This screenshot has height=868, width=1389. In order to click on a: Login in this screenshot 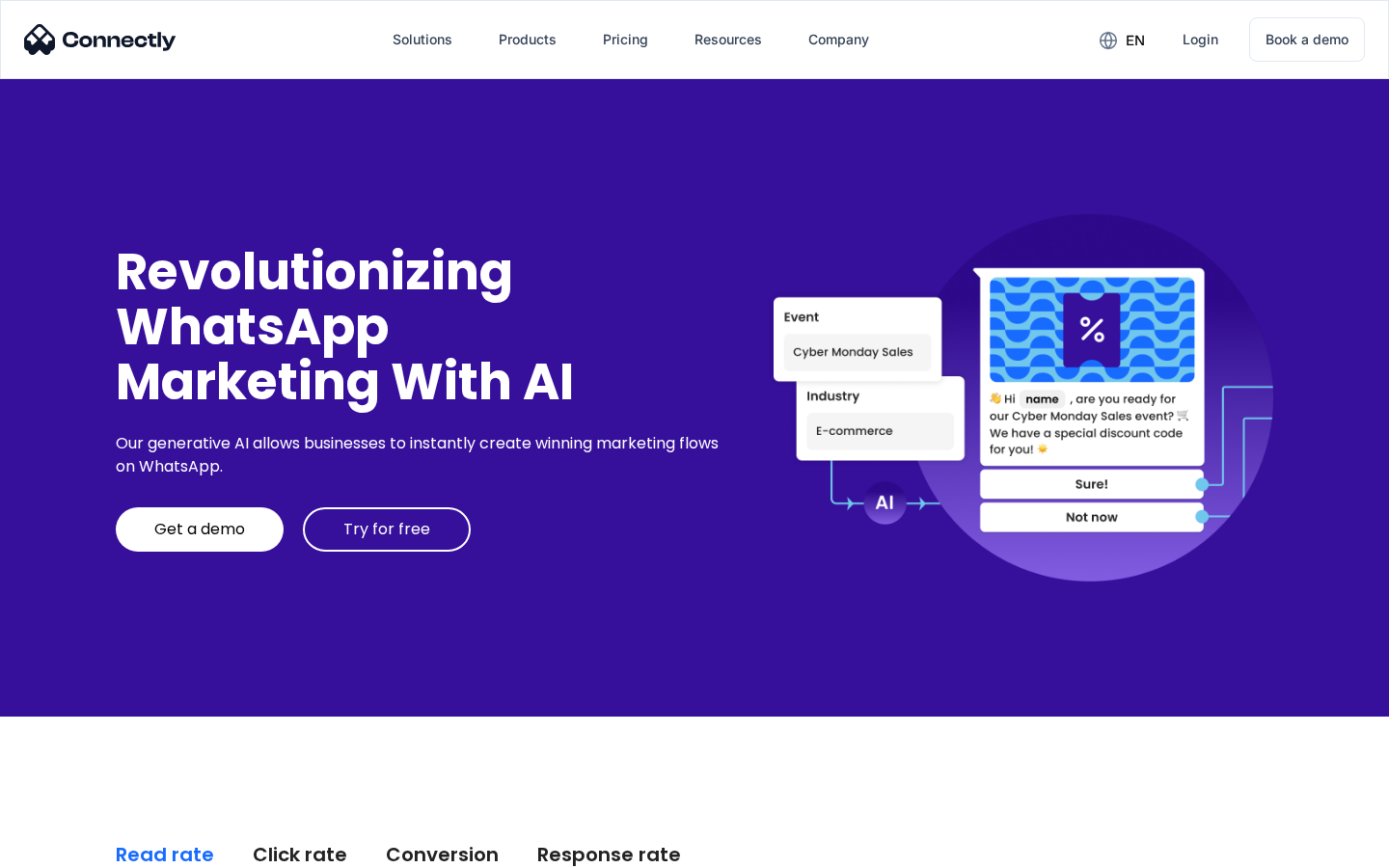, I will do `click(1200, 40)`.